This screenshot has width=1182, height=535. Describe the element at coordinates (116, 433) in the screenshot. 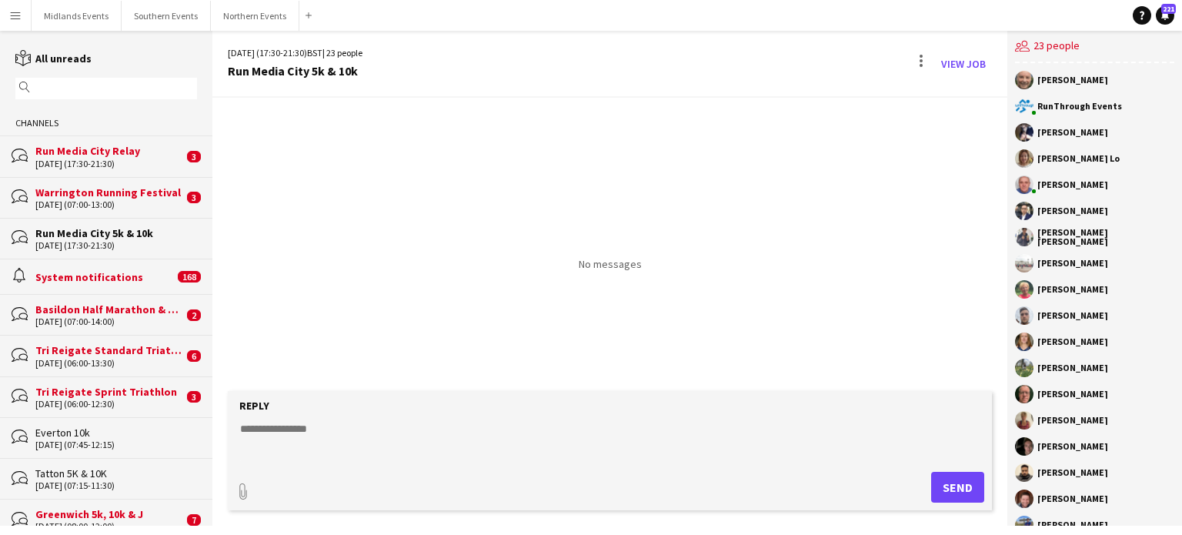

I see `div: Everton 10k` at that location.